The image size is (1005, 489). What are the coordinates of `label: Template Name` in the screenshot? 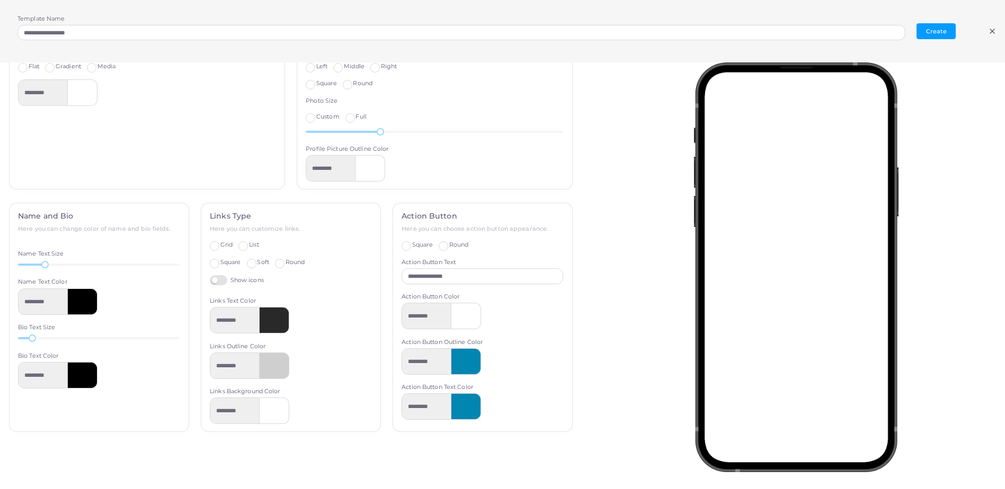 It's located at (41, 19).